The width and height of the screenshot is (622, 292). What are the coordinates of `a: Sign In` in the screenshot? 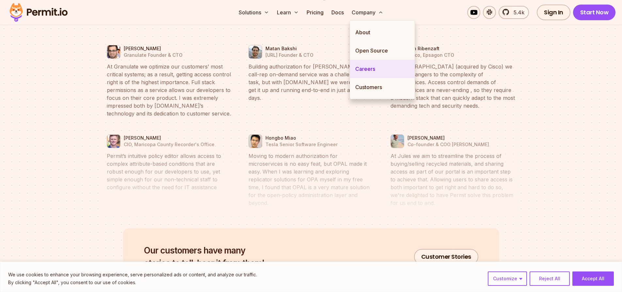 It's located at (554, 12).